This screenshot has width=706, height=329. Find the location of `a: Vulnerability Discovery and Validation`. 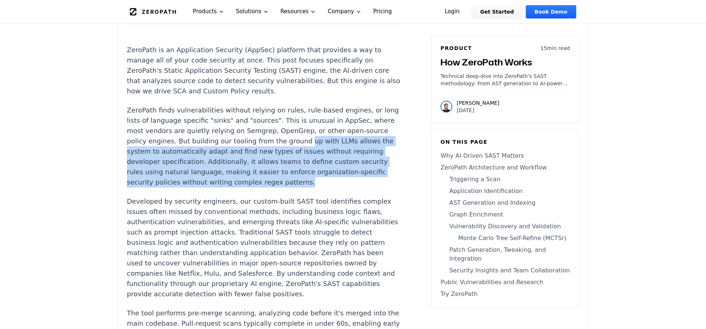

a: Vulnerability Discovery and Validation is located at coordinates (505, 227).